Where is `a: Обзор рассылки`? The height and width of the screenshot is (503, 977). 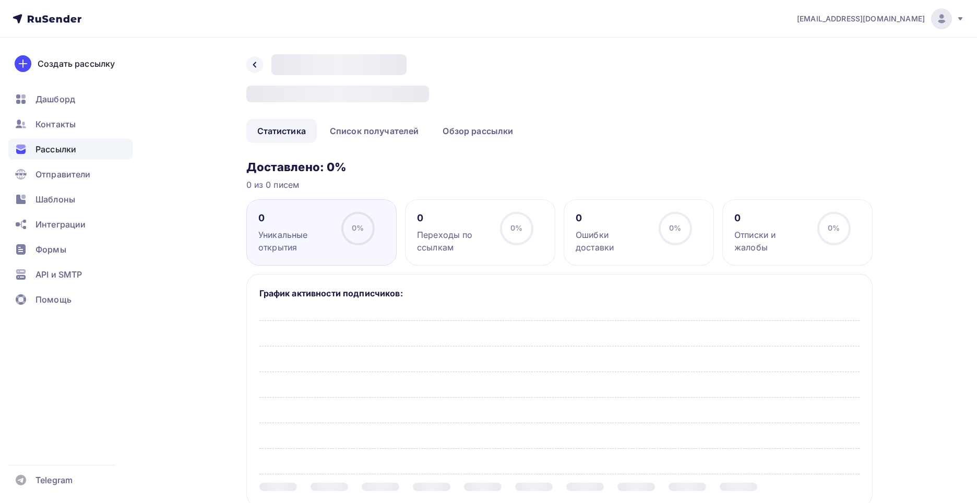 a: Обзор рассылки is located at coordinates (477, 131).